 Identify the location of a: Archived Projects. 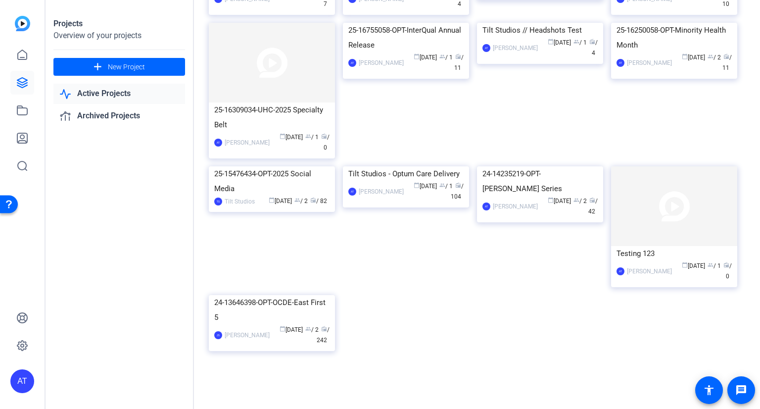
(119, 116).